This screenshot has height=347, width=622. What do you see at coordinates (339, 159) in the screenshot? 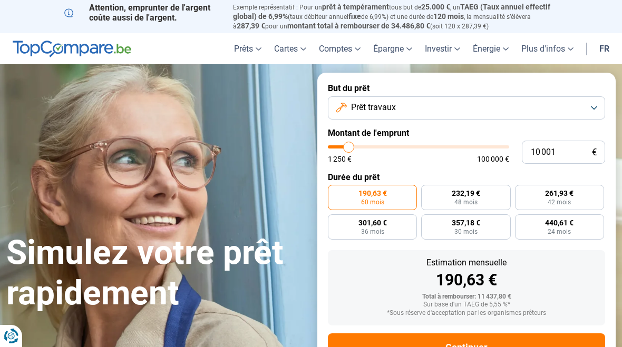
I see `span: 1 250 €` at bounding box center [339, 159].